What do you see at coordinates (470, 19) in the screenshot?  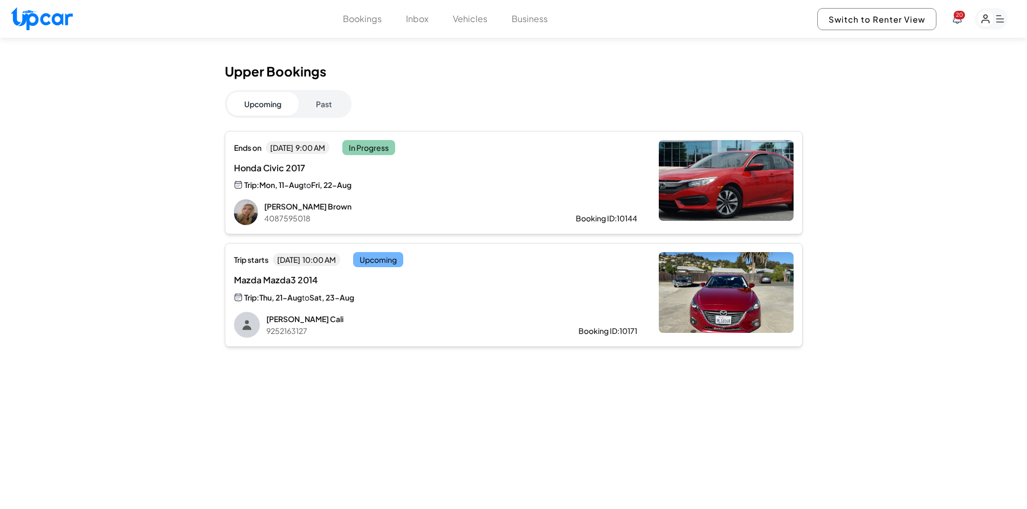 I see `button: Vehicles` at bounding box center [470, 19].